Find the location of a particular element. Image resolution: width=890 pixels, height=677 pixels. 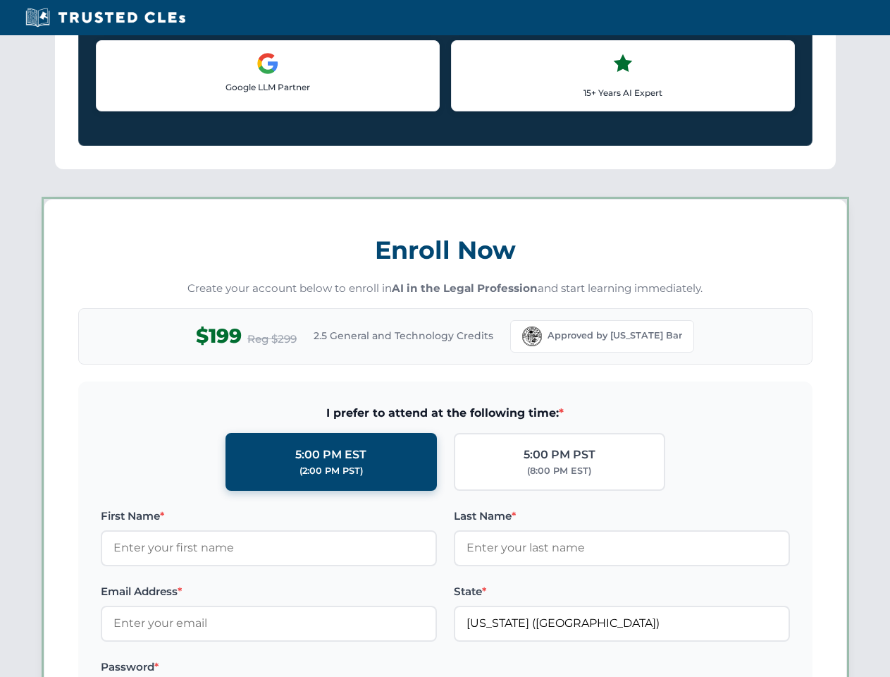

div: 5:00 PM EST is located at coordinates (331, 455).